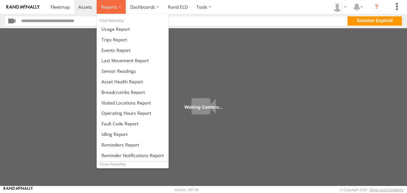 Image resolution: width=407 pixels, height=193 pixels. What do you see at coordinates (133, 155) in the screenshot?
I see `a: Service Reminder Notifications Report` at bounding box center [133, 155].